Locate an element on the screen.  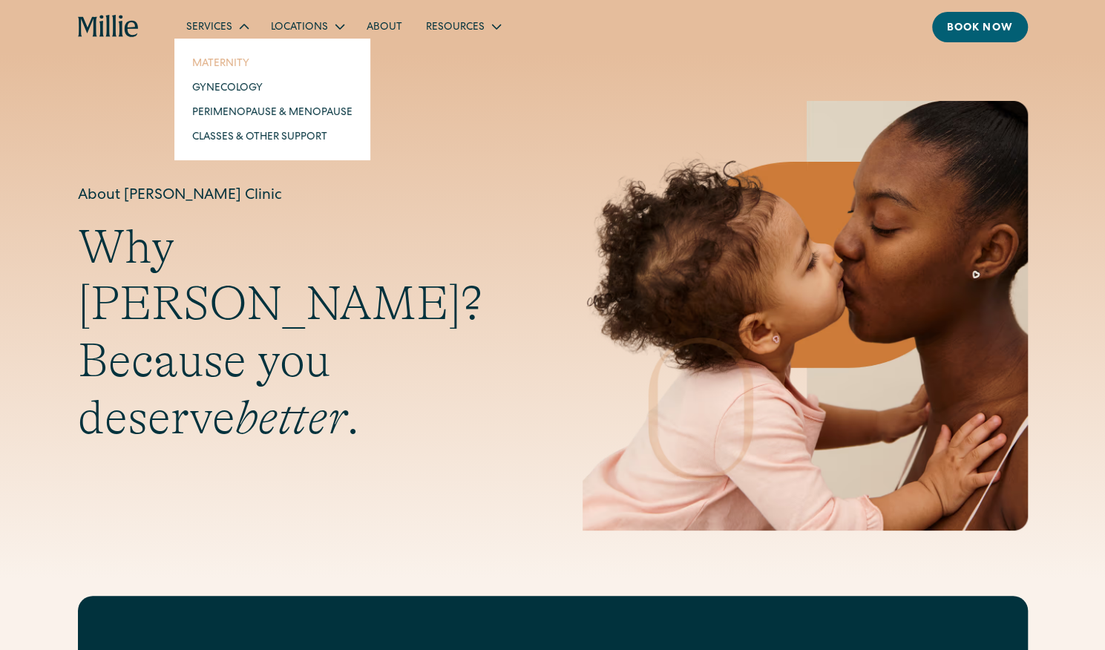
div: Book now is located at coordinates (980, 28).